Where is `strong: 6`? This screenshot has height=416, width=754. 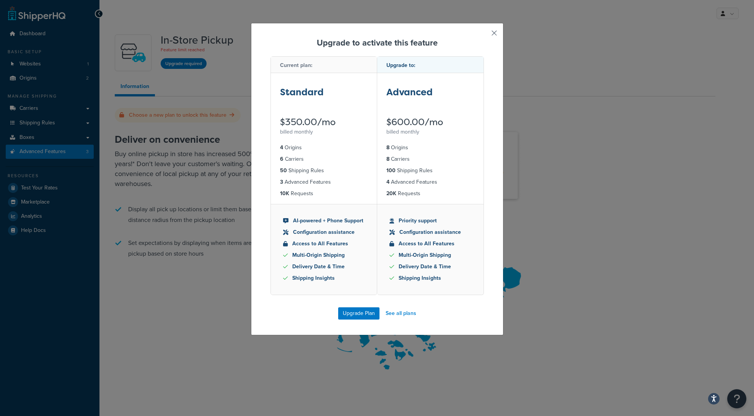 strong: 6 is located at coordinates (282, 159).